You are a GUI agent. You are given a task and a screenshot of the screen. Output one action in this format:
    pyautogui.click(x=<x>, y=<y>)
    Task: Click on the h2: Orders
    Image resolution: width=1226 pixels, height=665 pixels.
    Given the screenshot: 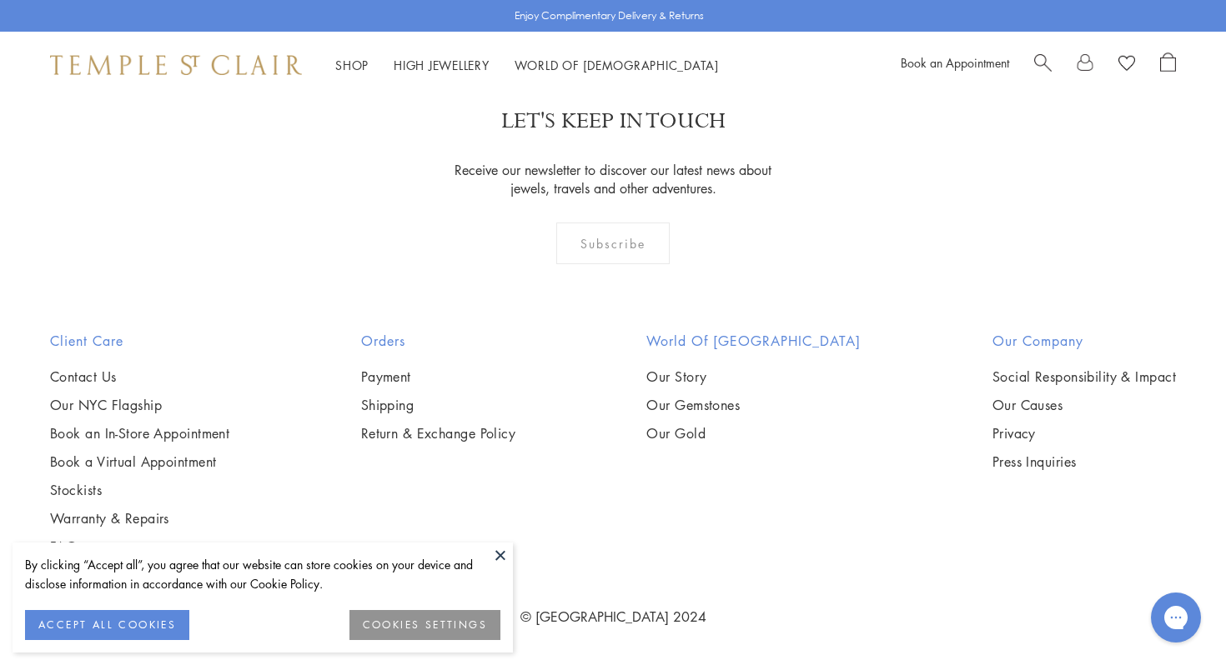 What is the action you would take?
    pyautogui.click(x=439, y=341)
    